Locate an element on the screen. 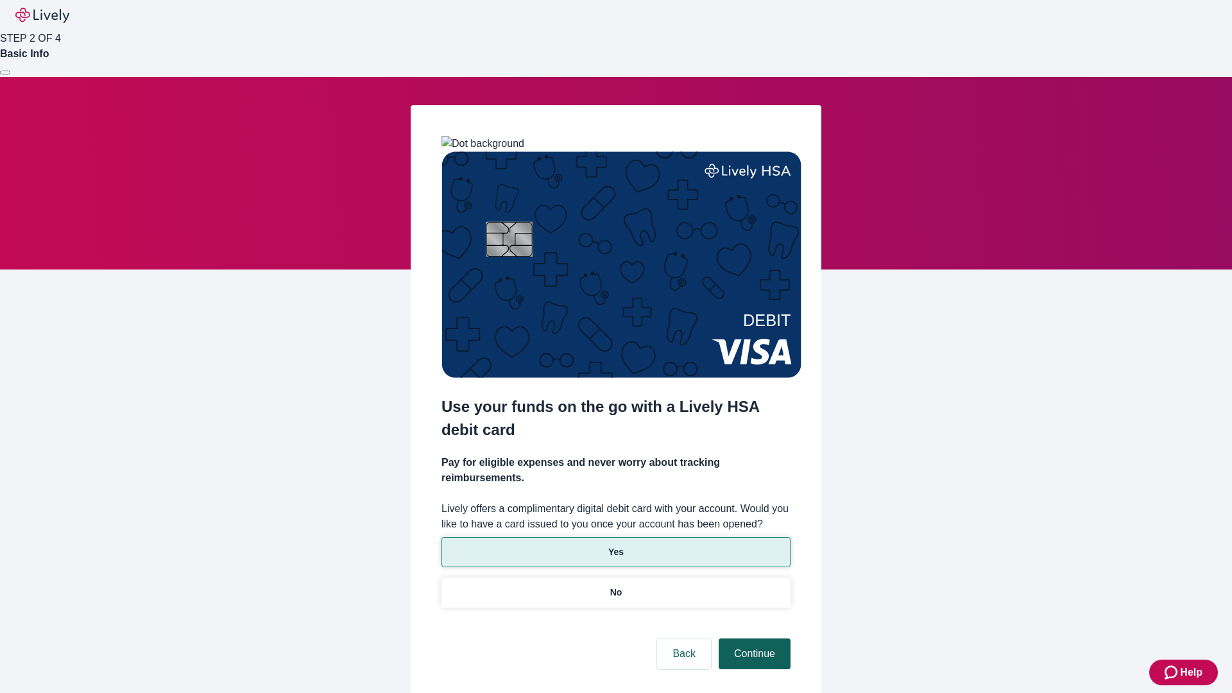  img: Lively is located at coordinates (42, 15).